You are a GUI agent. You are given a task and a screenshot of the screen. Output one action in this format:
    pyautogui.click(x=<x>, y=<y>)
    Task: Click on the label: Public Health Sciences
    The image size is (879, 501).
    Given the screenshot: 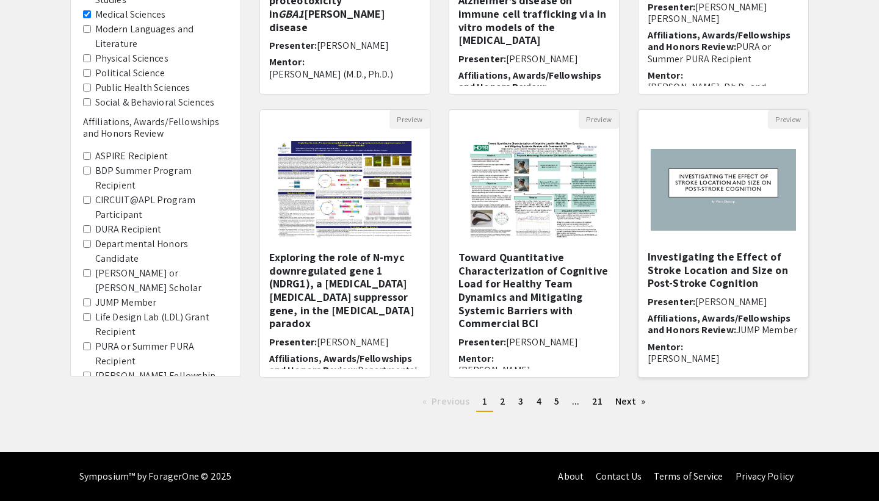 What is the action you would take?
    pyautogui.click(x=142, y=88)
    